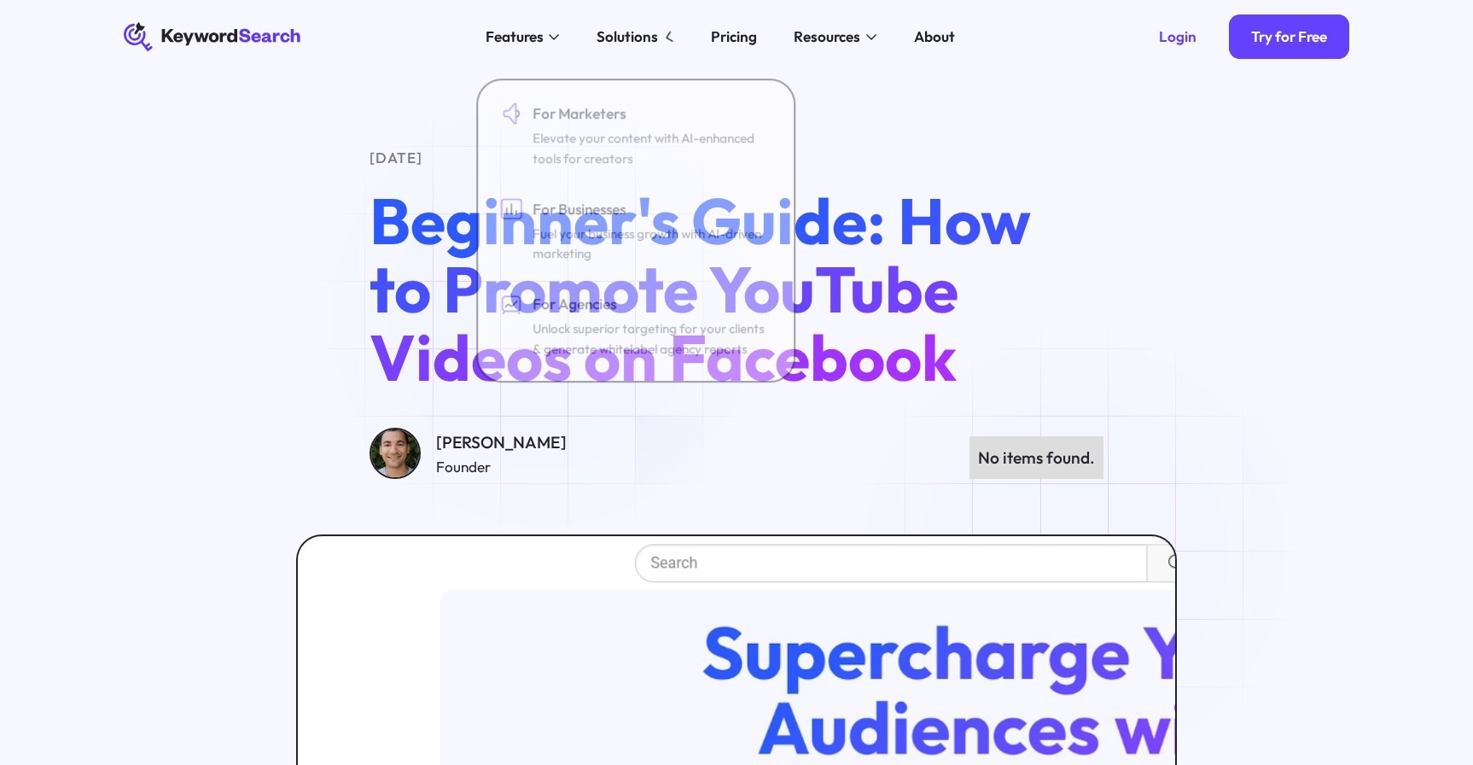 This screenshot has width=1473, height=765. I want to click on div: Try for Free, so click(1288, 36).